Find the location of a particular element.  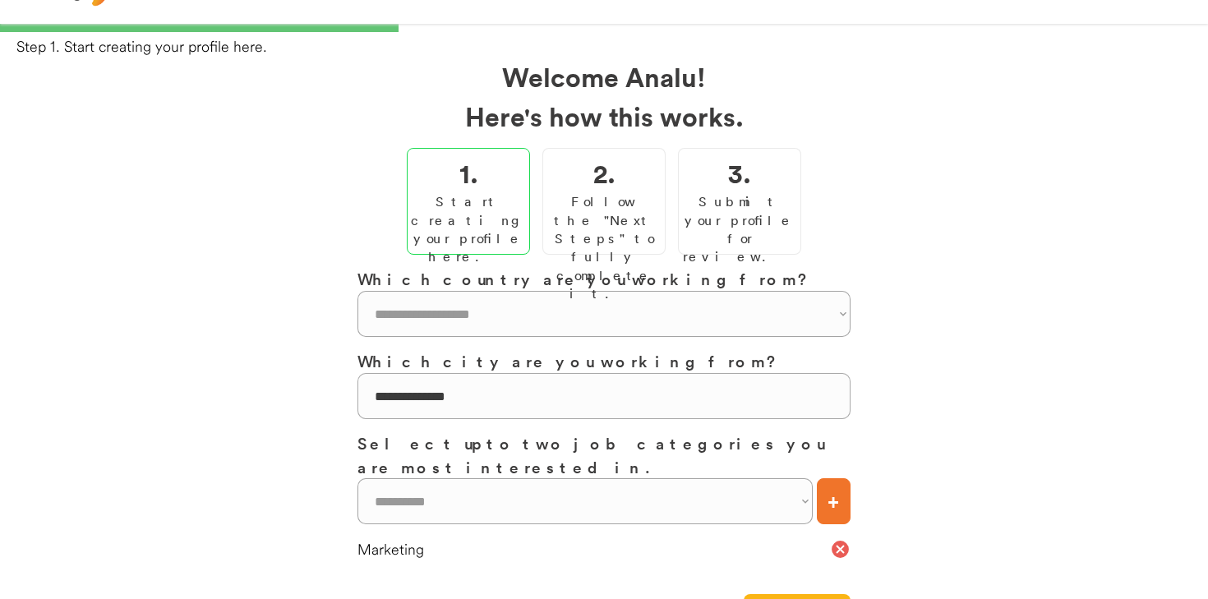

text: cancel is located at coordinates (840, 549).